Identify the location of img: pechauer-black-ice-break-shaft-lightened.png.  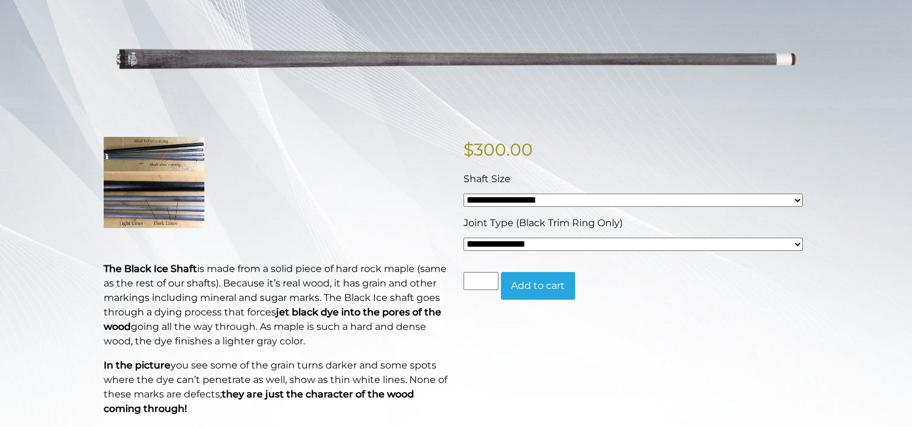
(456, 59).